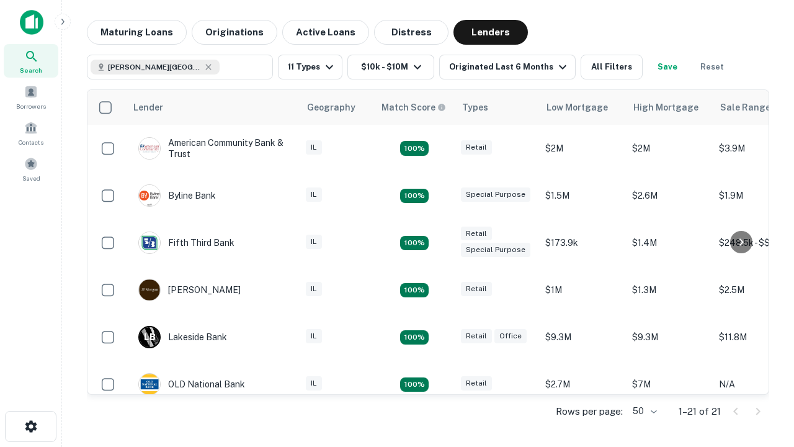 The image size is (794, 447). I want to click on button: Active Loans, so click(326, 32).